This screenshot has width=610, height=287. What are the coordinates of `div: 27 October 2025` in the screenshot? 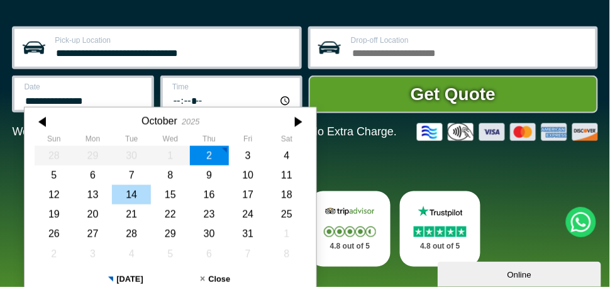 It's located at (93, 233).